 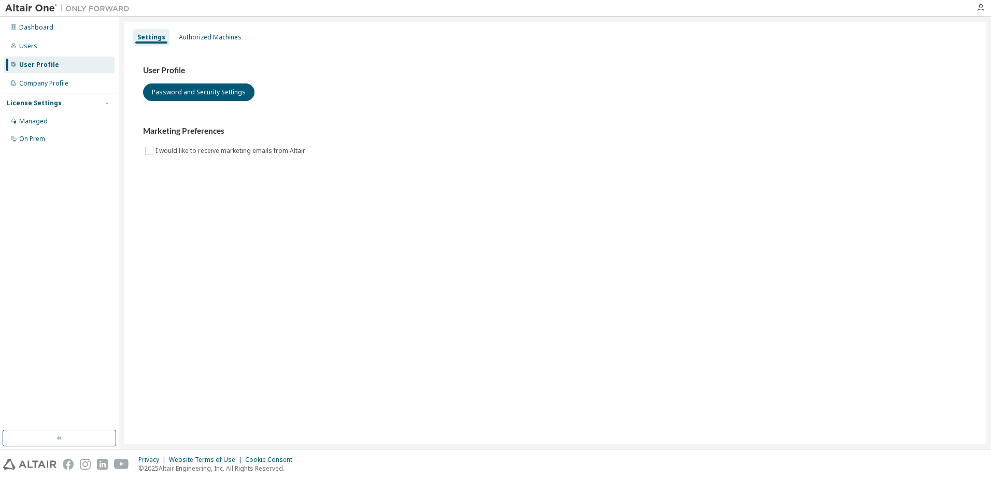 What do you see at coordinates (36, 27) in the screenshot?
I see `div: Dashboard` at bounding box center [36, 27].